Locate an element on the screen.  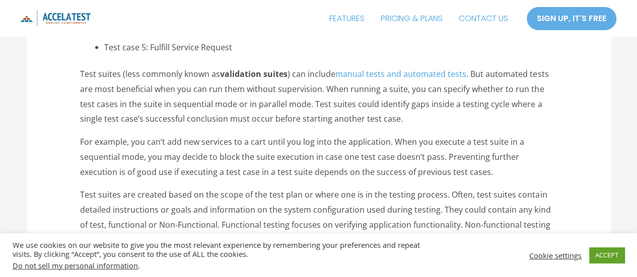
img: icon is located at coordinates (55, 18).